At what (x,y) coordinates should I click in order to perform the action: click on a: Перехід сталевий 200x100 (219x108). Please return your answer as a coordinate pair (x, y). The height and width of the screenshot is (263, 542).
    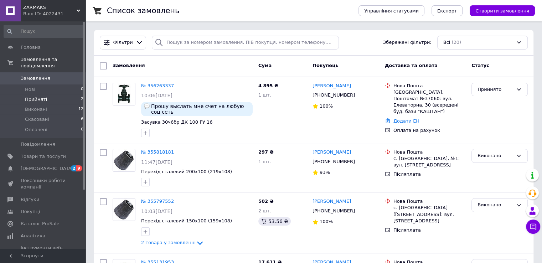
    Looking at the image, I should click on (186, 171).